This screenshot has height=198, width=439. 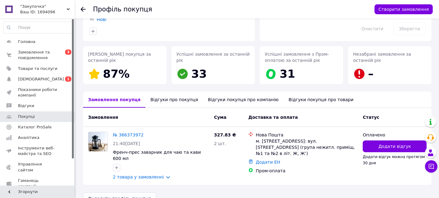 What do you see at coordinates (38, 55) in the screenshot?
I see `span: Замовлення та повідомлення` at bounding box center [38, 55].